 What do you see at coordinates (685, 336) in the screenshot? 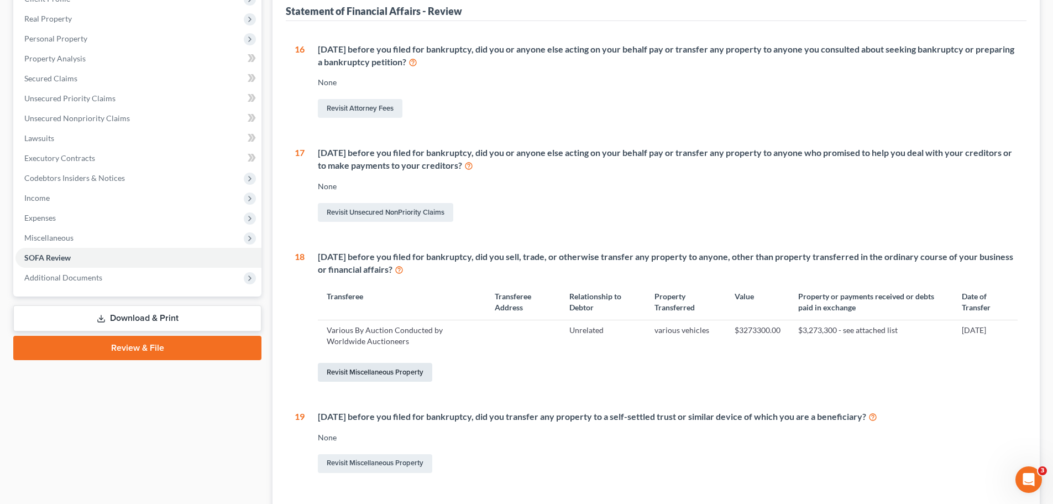
I see `td: various vehicles` at bounding box center [685, 336].